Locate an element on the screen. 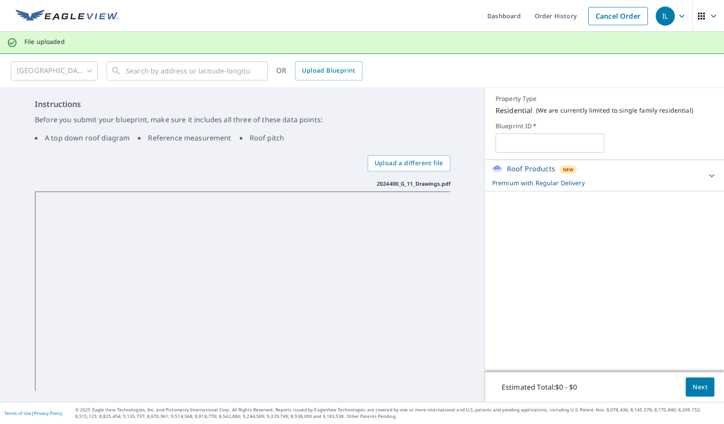 Image resolution: width=724 pixels, height=424 pixels. a: Privacy Policy is located at coordinates (48, 413).